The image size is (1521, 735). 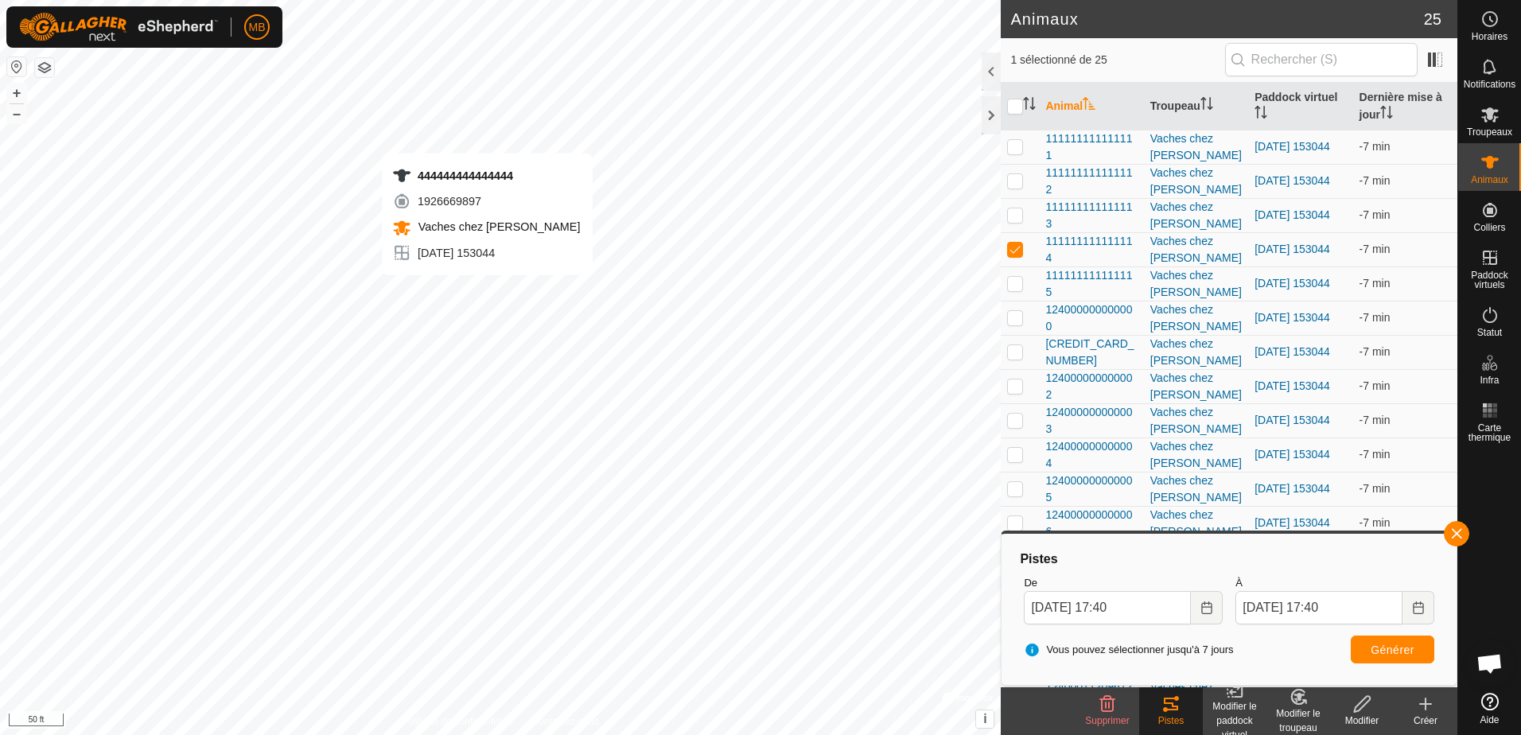 I want to click on th: Animal, so click(x=1091, y=107).